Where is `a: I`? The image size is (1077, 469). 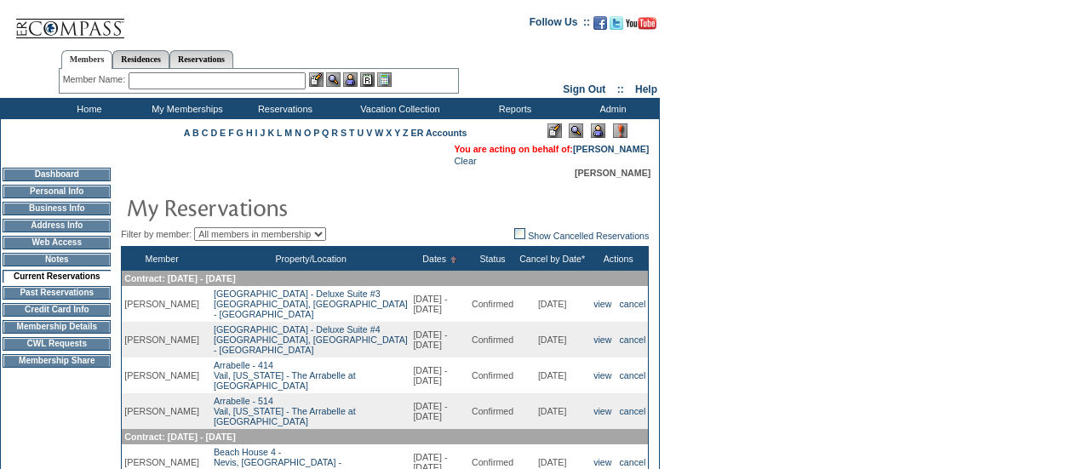
a: I is located at coordinates (256, 133).